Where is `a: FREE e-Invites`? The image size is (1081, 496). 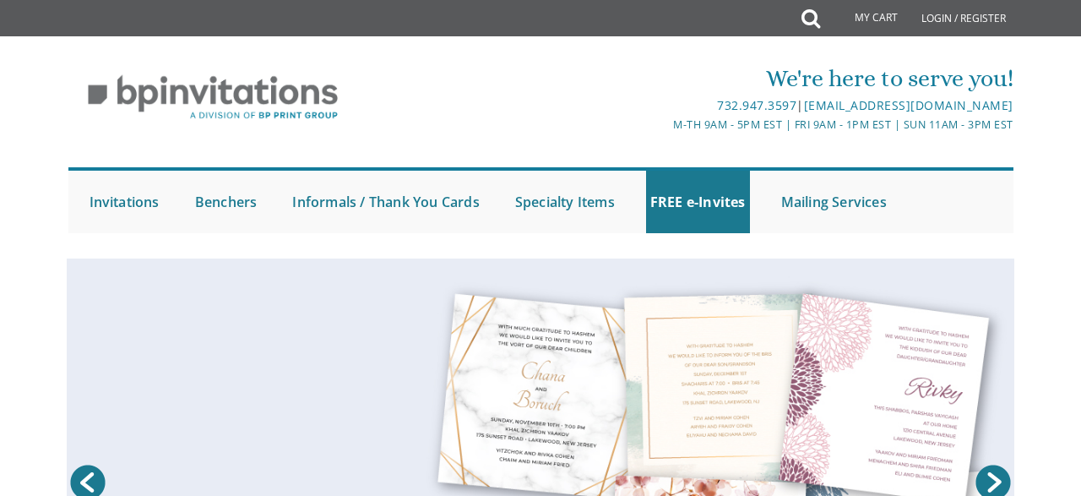
a: FREE e-Invites is located at coordinates (698, 202).